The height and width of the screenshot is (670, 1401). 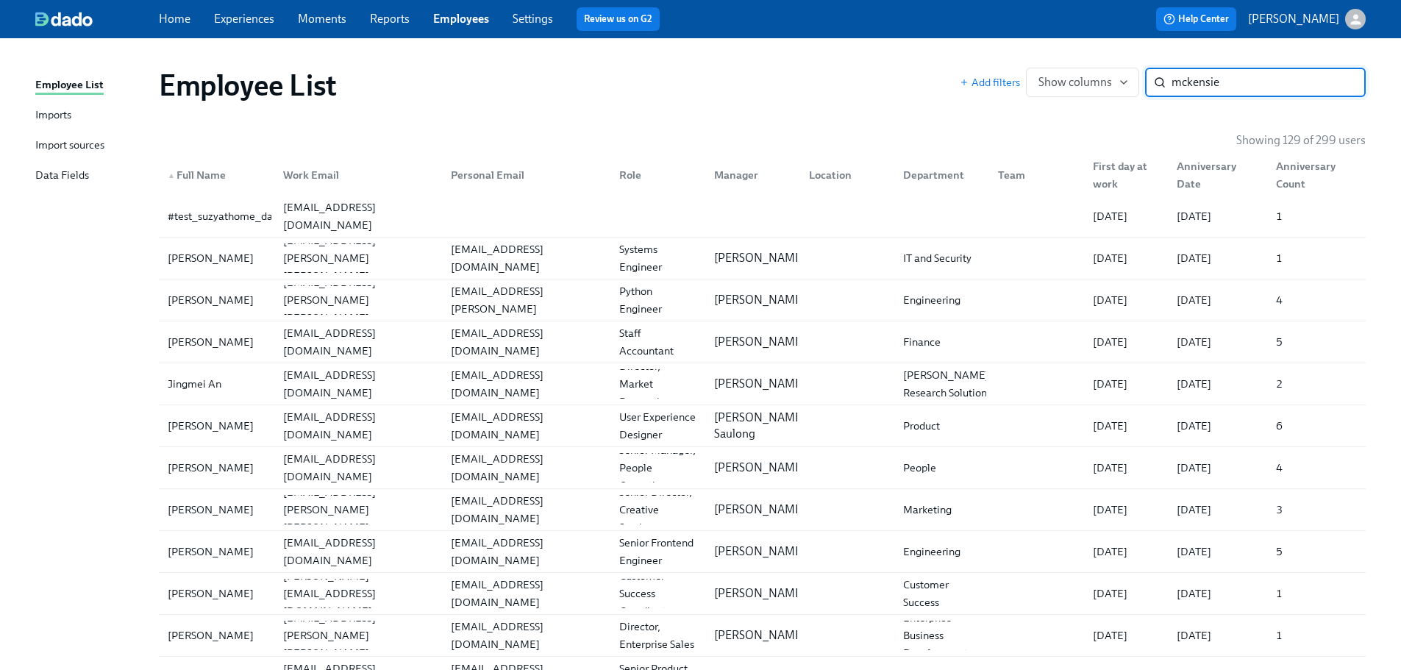 I want to click on a: Settings, so click(x=532, y=18).